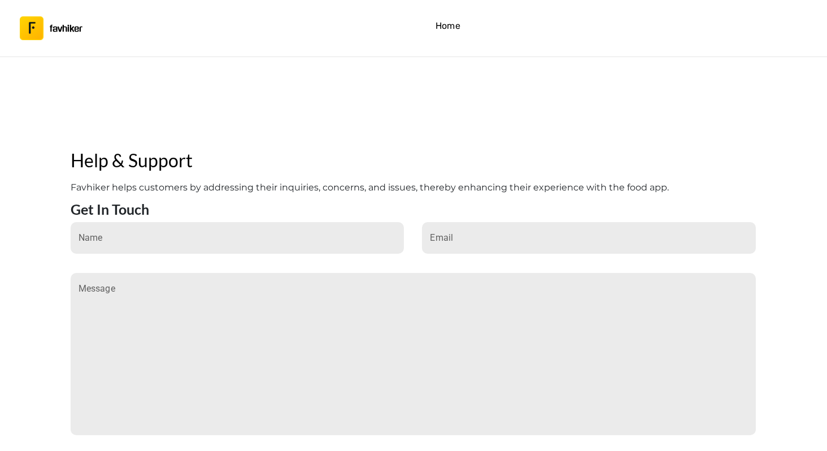  Describe the element at coordinates (448, 26) in the screenshot. I see `h4: Home` at that location.